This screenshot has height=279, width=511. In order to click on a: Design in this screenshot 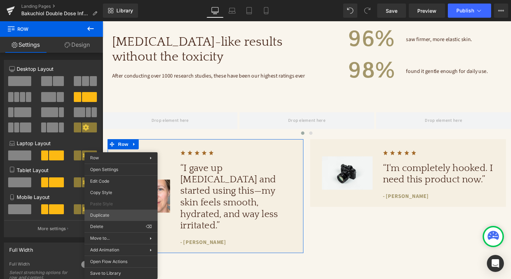, I will do `click(77, 45)`.